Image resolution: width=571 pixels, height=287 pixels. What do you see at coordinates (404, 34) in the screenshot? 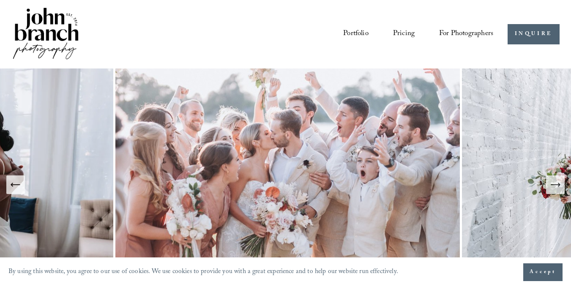
I see `a: Pricing` at bounding box center [404, 34].